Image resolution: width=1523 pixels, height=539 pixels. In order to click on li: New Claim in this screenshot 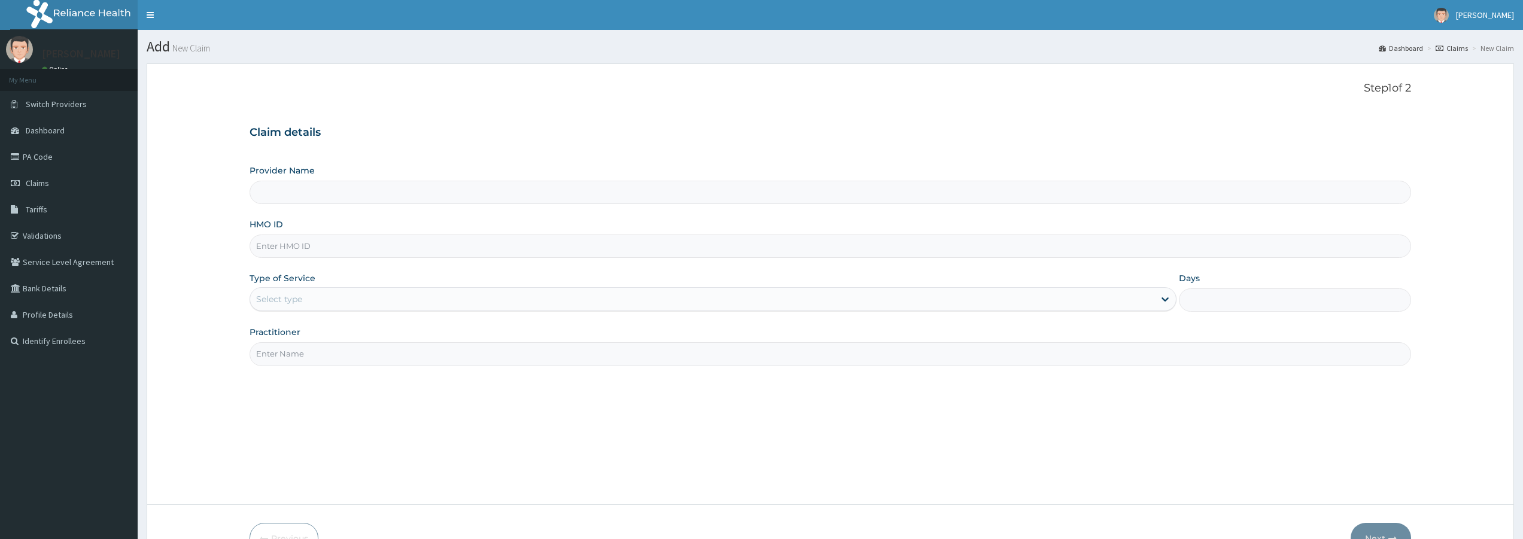, I will do `click(1492, 48)`.